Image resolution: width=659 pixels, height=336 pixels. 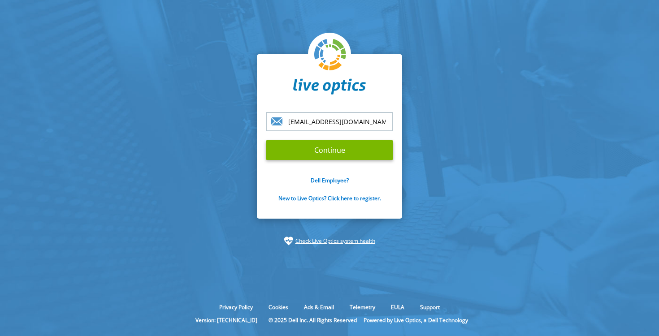 I want to click on img: liveoptics-word.svg, so click(x=329, y=87).